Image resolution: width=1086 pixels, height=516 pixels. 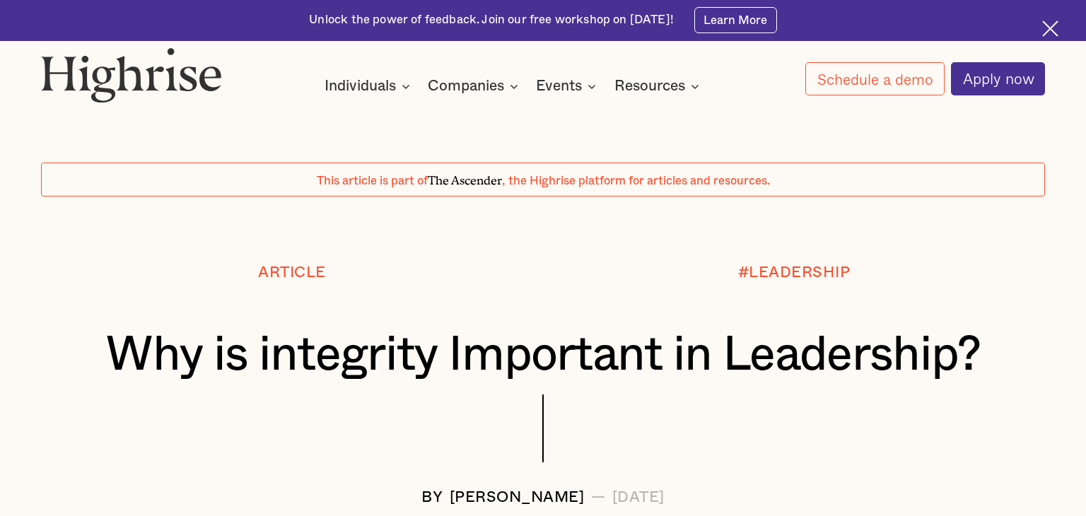 What do you see at coordinates (874, 78) in the screenshot?
I see `a: Schedule a demo` at bounding box center [874, 78].